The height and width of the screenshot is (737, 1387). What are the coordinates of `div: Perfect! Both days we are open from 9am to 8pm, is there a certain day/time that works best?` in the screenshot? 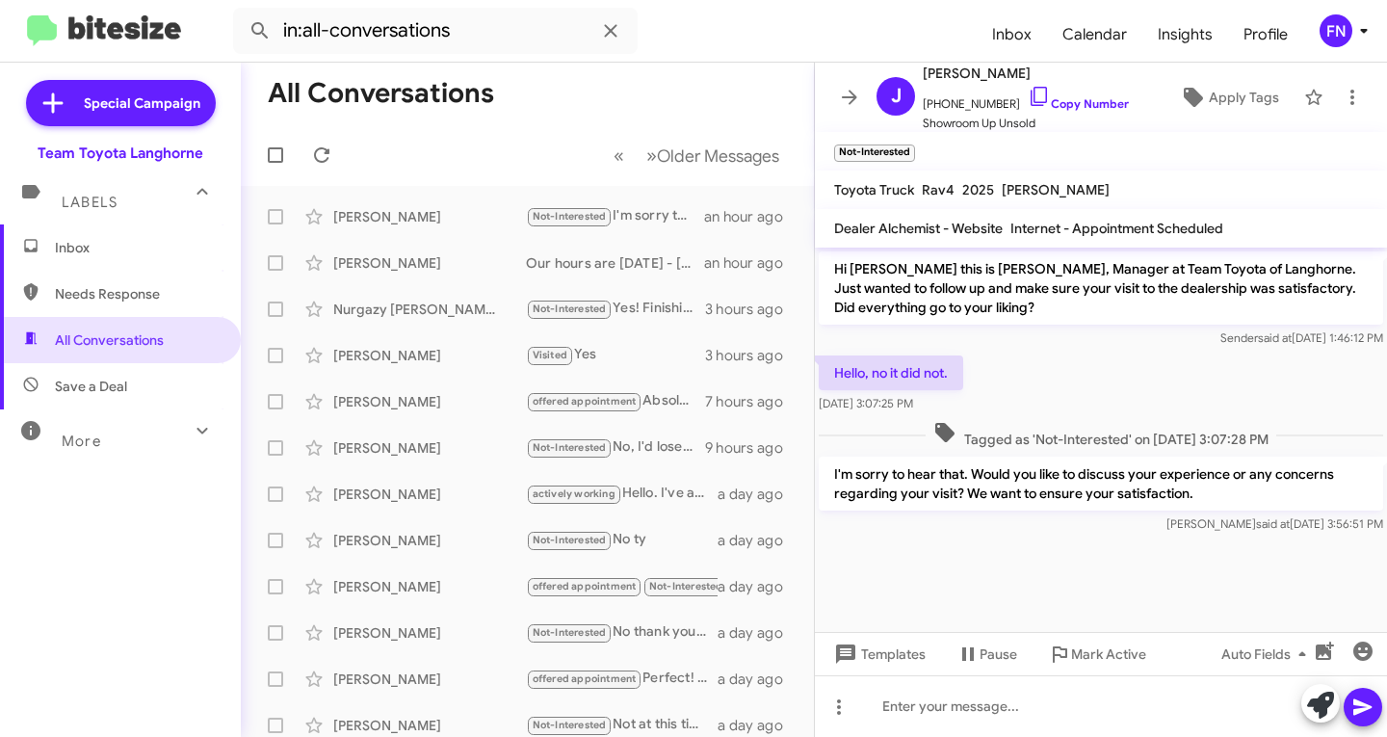 It's located at (621, 678).